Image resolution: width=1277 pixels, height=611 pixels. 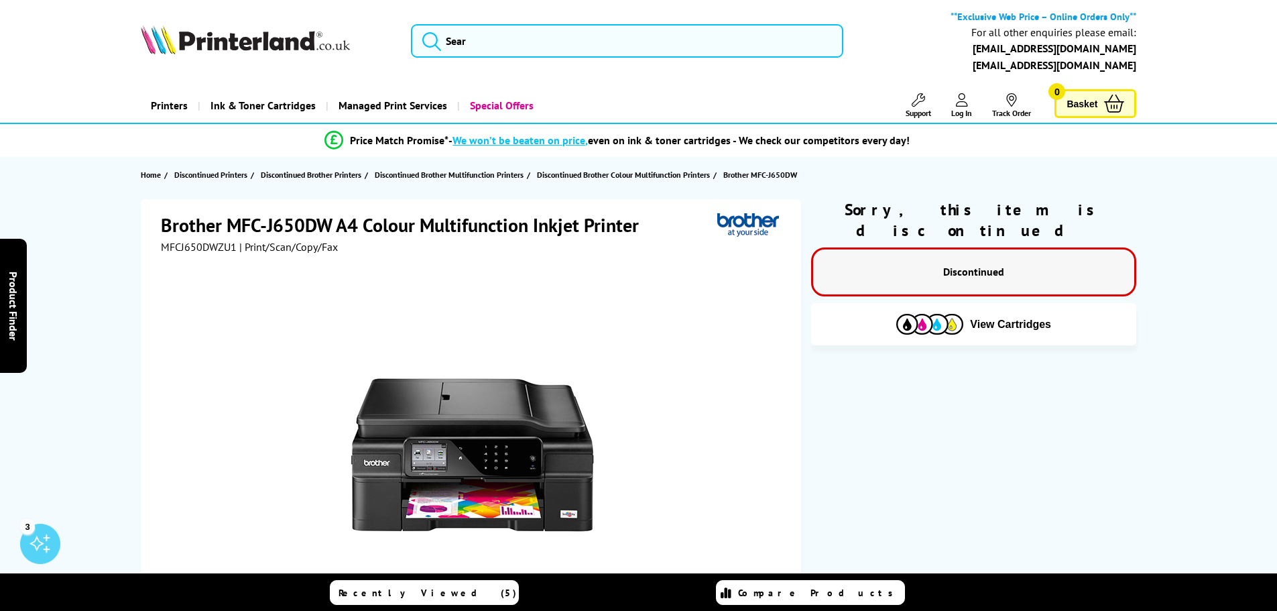 What do you see at coordinates (961, 105) in the screenshot?
I see `a: Log In` at bounding box center [961, 105].